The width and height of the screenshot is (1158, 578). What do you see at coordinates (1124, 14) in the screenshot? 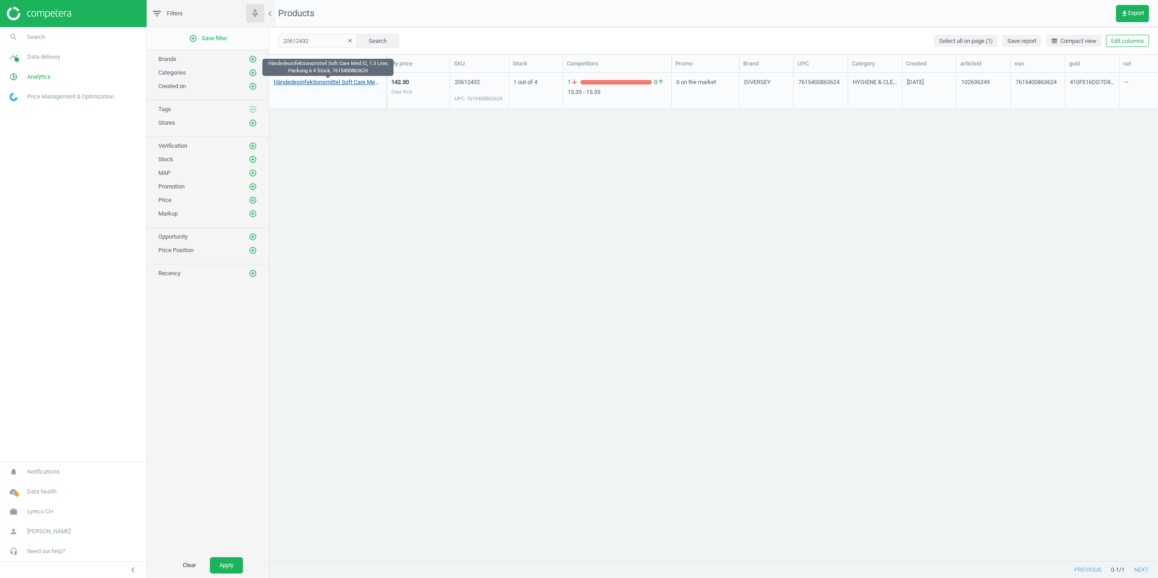
I see `i: get_app` at bounding box center [1124, 14].